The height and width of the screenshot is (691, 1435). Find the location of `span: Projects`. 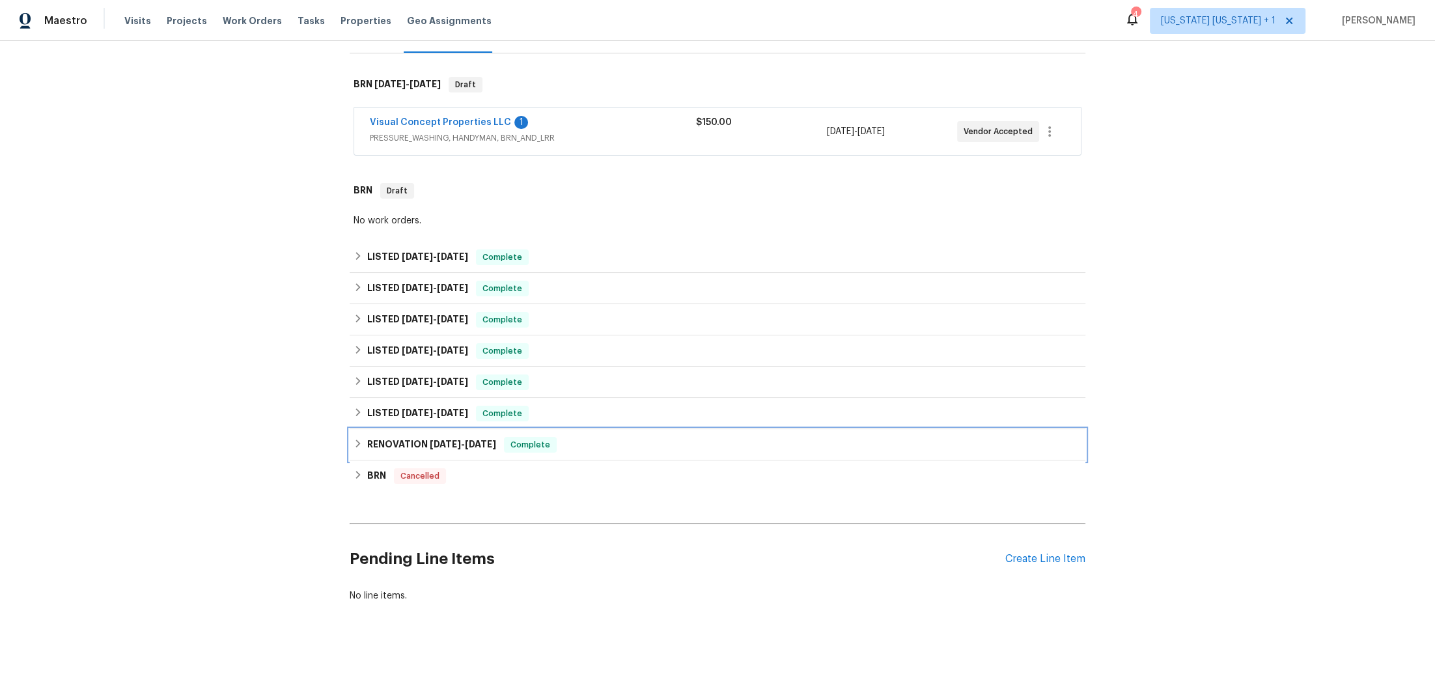

span: Projects is located at coordinates (187, 21).